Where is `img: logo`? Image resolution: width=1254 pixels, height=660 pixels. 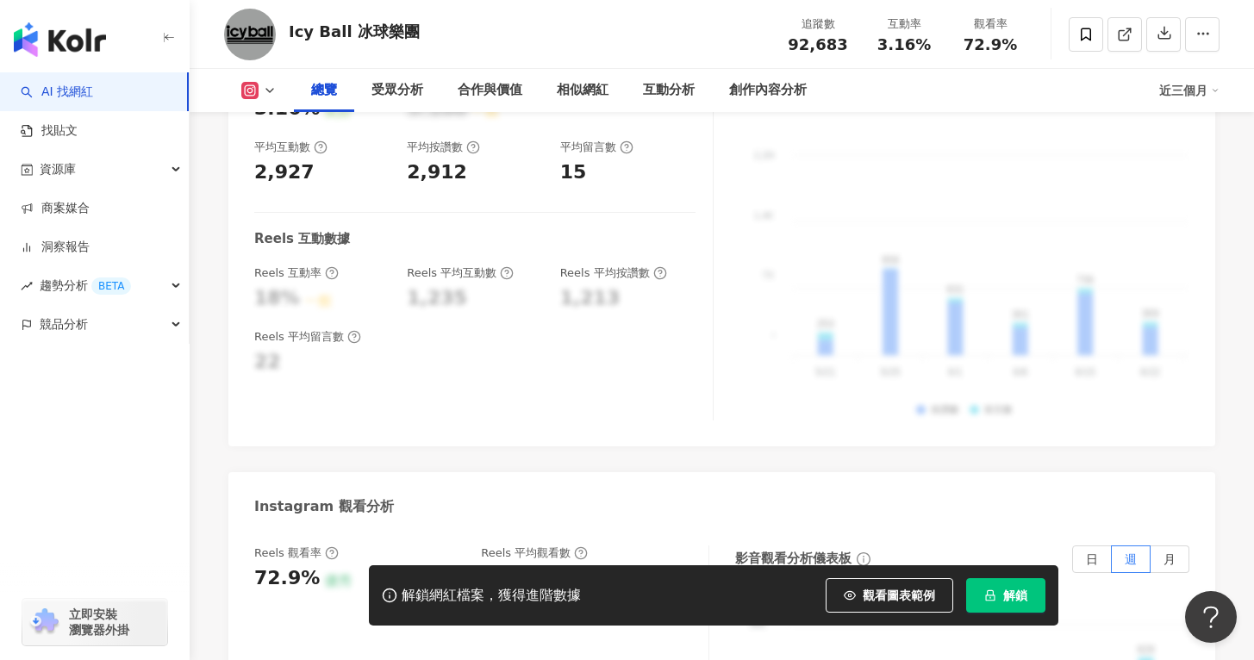 img: logo is located at coordinates (59, 40).